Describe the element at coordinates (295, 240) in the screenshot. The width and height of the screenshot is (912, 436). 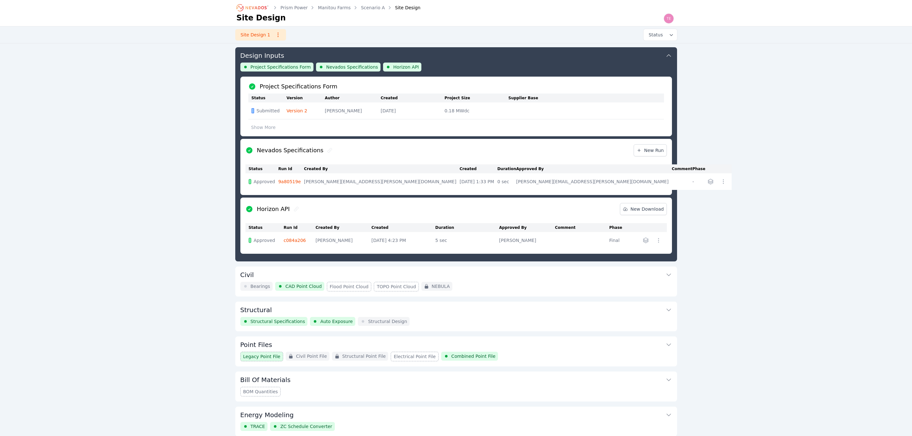
I see `a: c084a206` at that location.